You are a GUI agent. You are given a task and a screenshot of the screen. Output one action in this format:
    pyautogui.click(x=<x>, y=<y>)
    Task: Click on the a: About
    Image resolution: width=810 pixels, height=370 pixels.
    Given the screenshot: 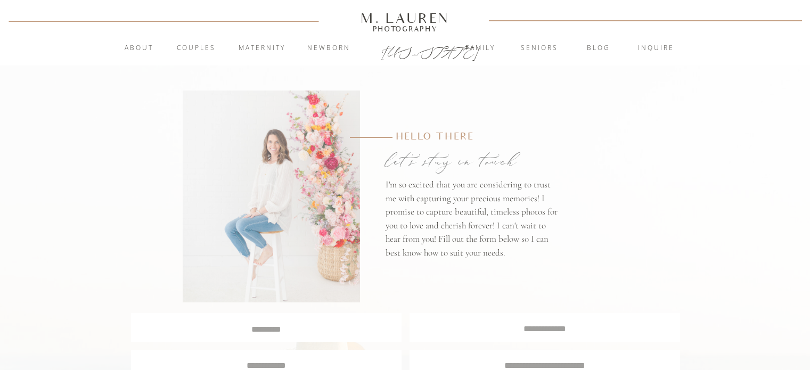 What is the action you would take?
    pyautogui.click(x=139, y=48)
    